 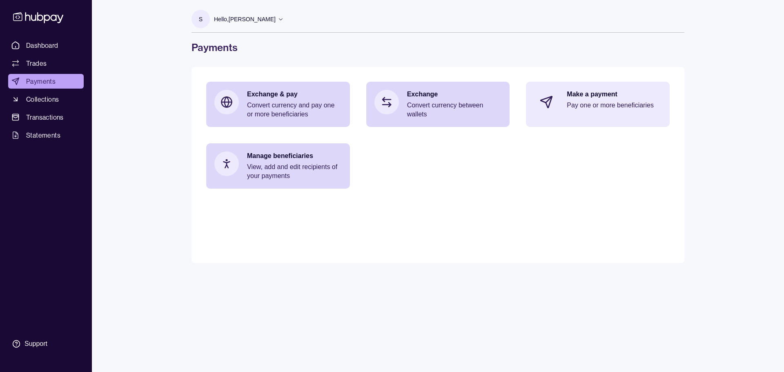 What do you see at coordinates (294, 156) in the screenshot?
I see `p: Manage beneficiaries` at bounding box center [294, 156].